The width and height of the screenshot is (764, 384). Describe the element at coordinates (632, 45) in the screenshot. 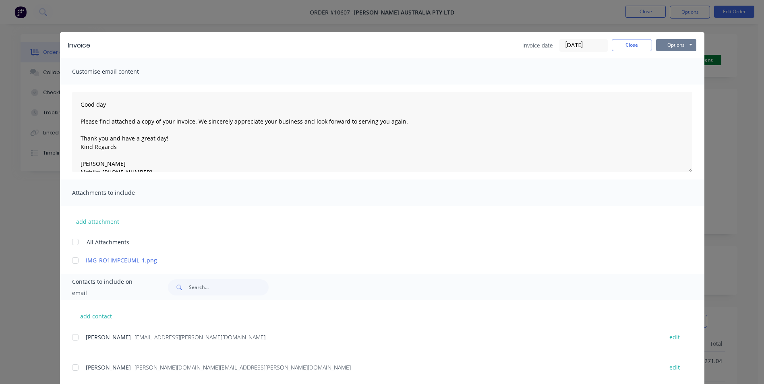

I see `button: Close` at that location.